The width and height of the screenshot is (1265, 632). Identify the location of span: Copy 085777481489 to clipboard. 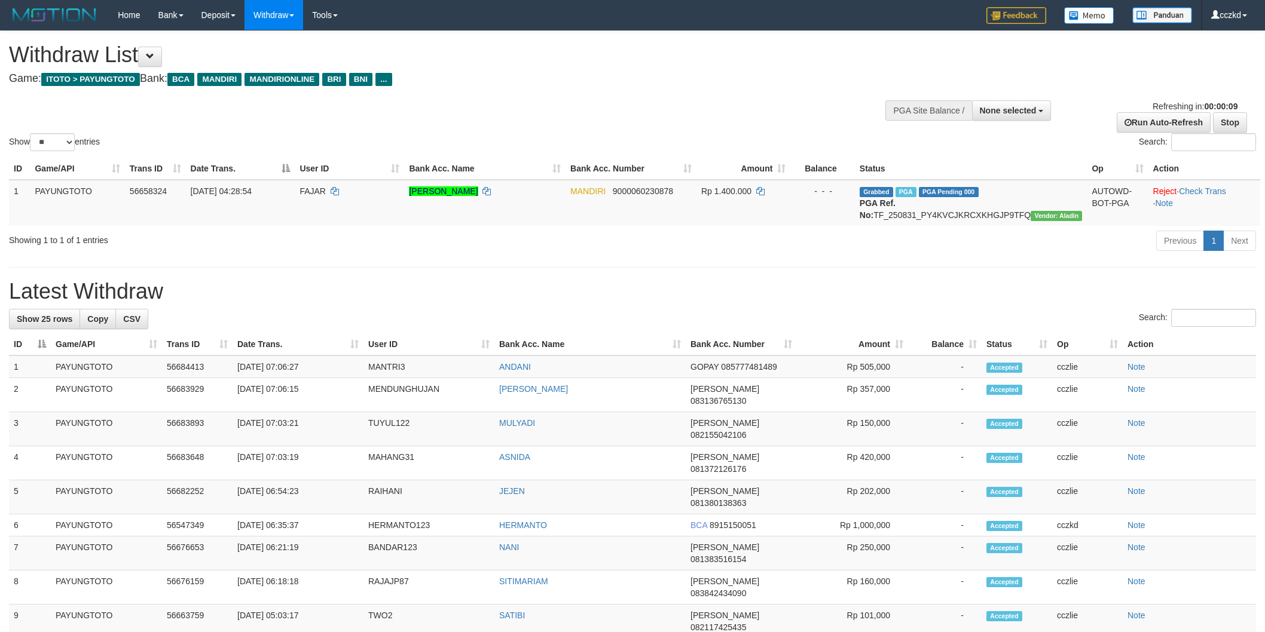
(748, 367).